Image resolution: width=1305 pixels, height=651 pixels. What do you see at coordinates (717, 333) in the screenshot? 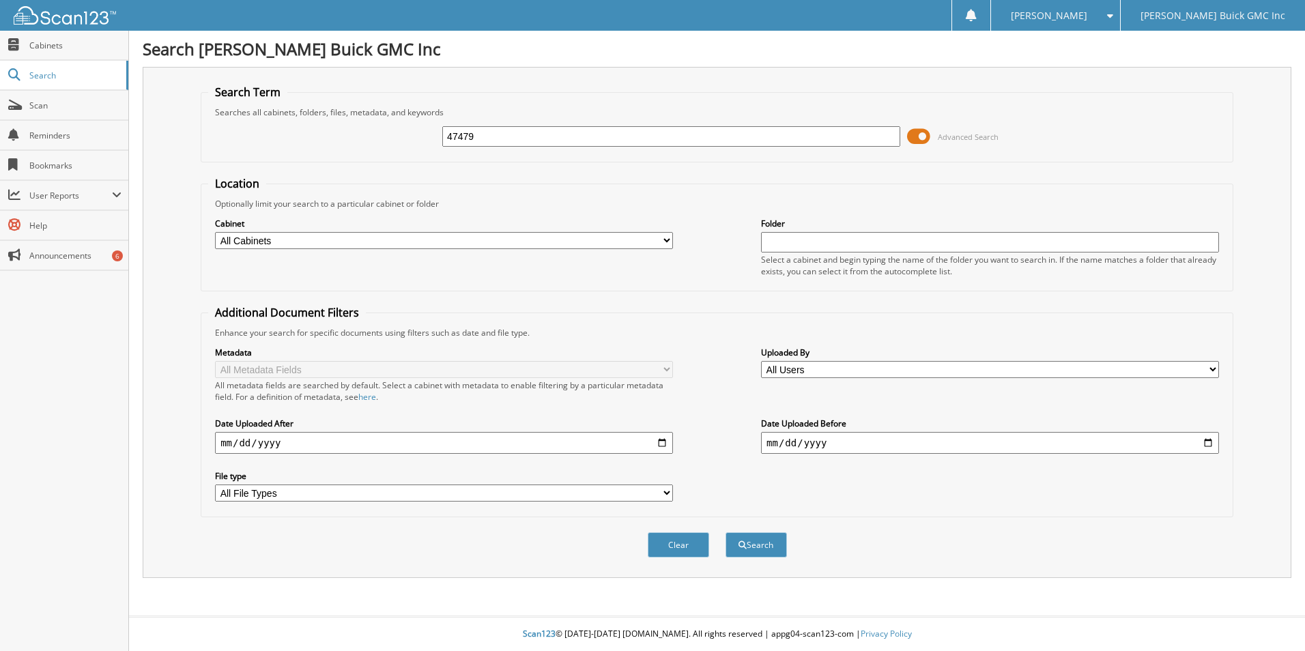
I see `div: Enhance your search for specific documents using filters such as date and file type.` at bounding box center [717, 333].